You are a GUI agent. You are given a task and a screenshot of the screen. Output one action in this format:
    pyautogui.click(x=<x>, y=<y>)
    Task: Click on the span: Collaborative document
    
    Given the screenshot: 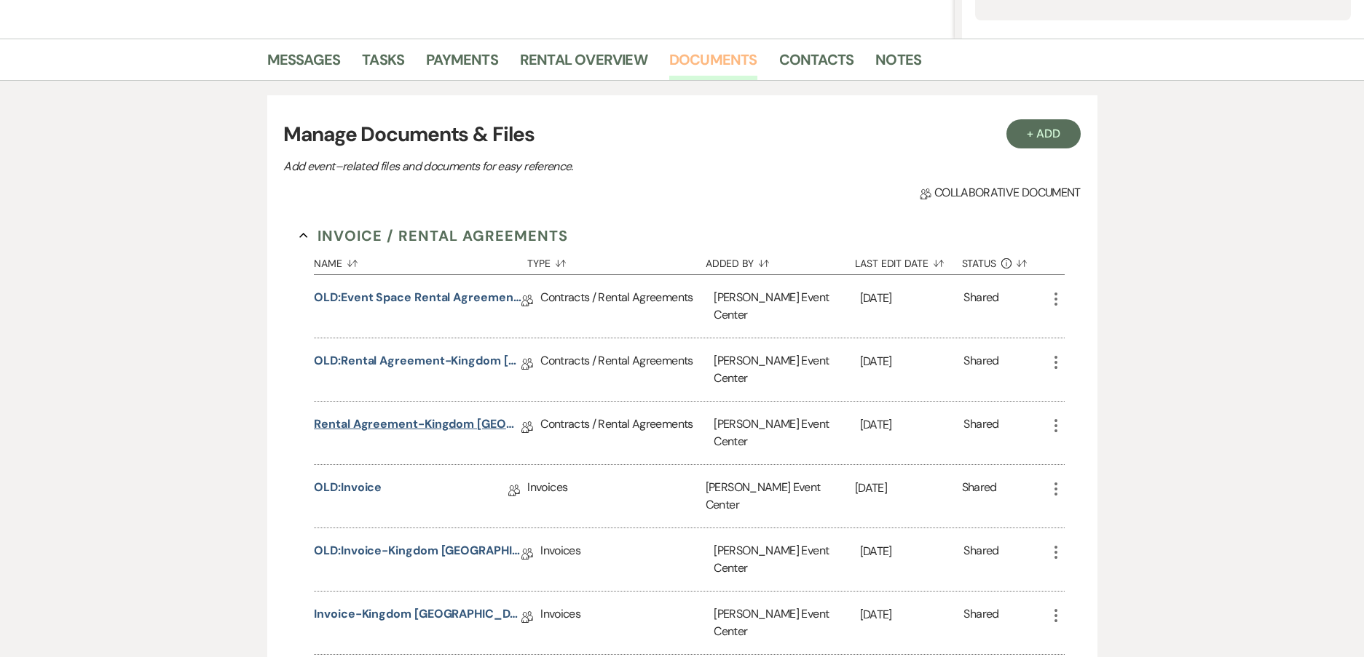 What is the action you would take?
    pyautogui.click(x=1000, y=193)
    